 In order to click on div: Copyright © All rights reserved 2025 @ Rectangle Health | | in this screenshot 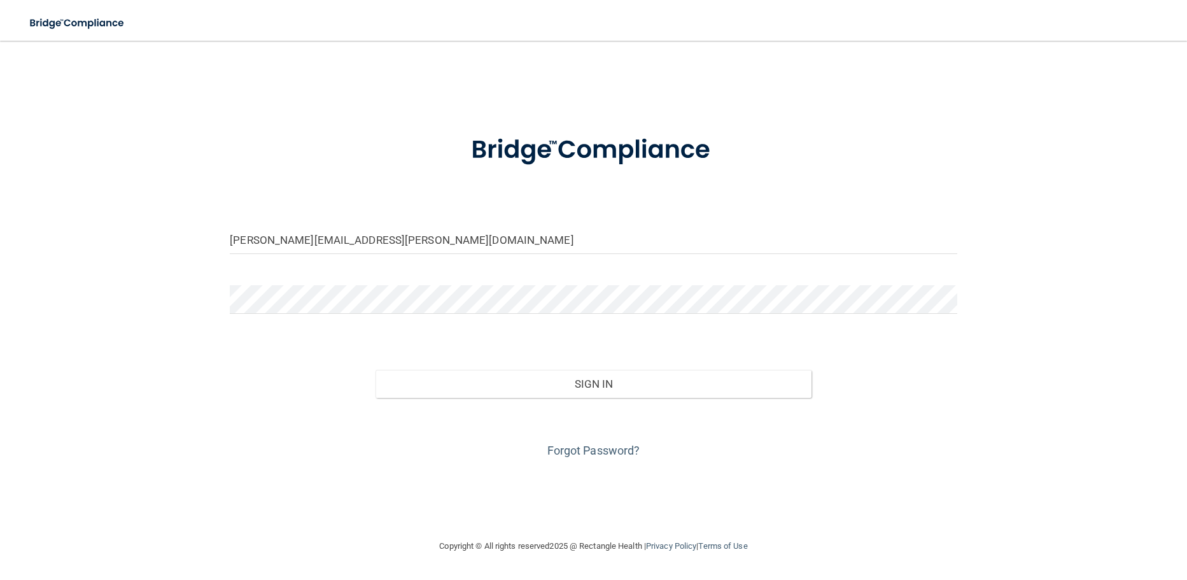, I will do `click(594, 546)`.